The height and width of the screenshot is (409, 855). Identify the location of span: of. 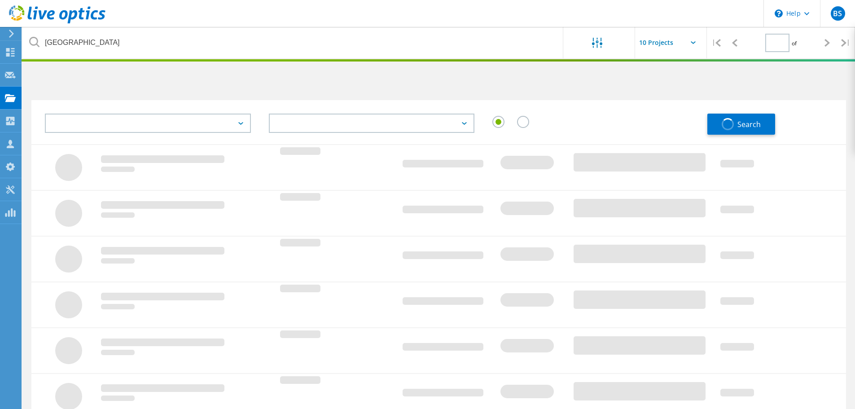
(794, 43).